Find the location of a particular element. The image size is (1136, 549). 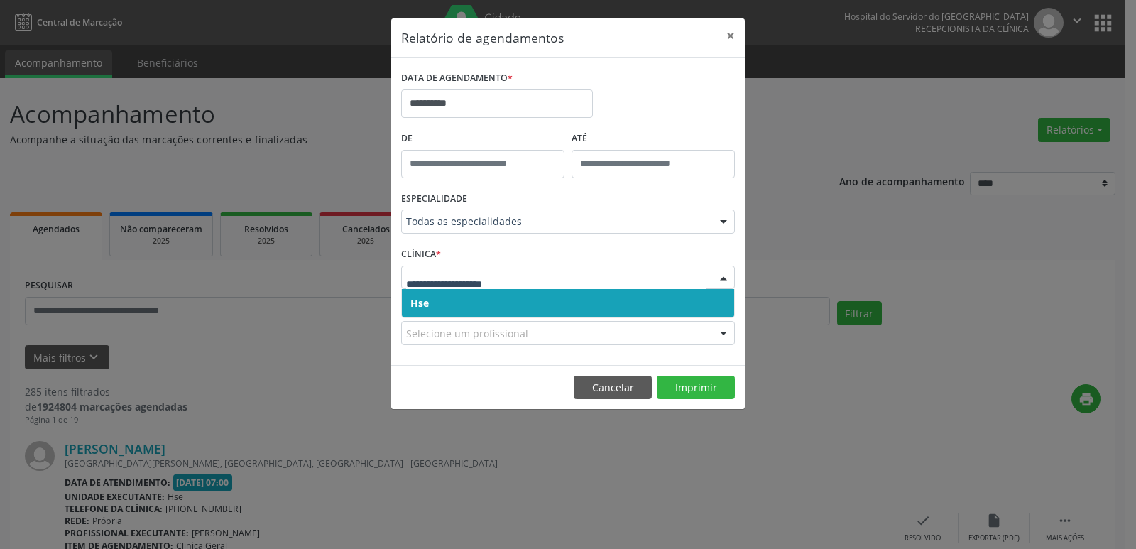

label: DATA DE AGENDAMENTO is located at coordinates (457, 78).